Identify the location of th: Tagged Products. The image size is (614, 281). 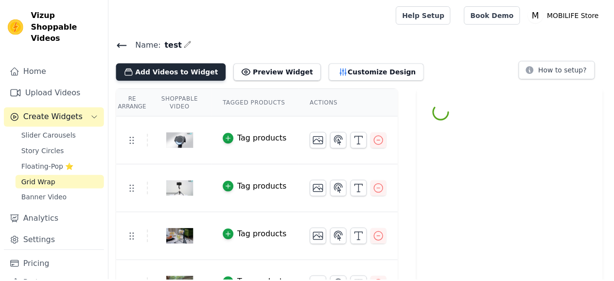
(256, 103).